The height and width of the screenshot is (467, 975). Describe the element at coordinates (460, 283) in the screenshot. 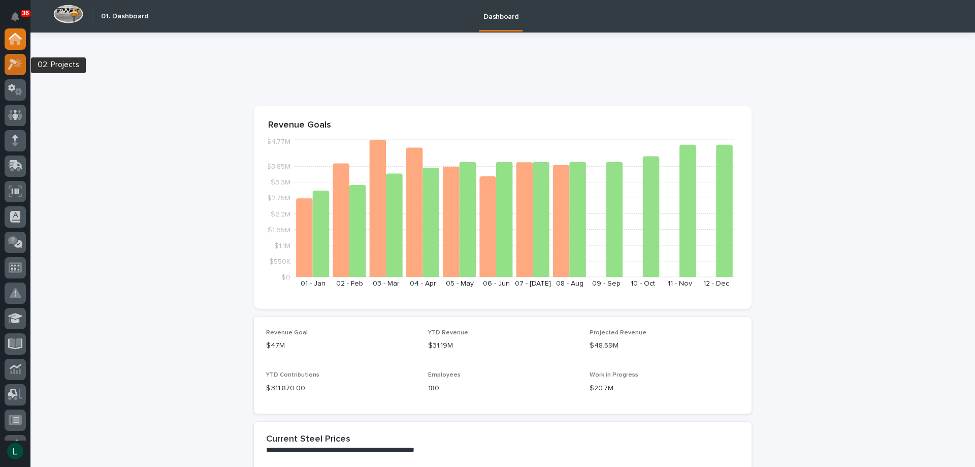

I see `text: 05 - May` at that location.